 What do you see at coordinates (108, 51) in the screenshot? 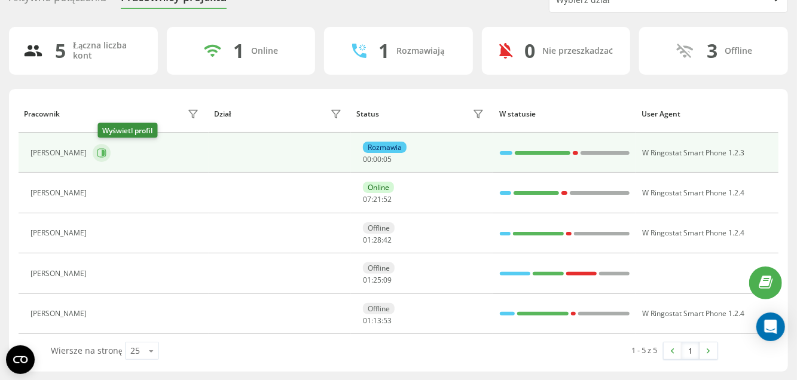
I see `div: Łączna liczba kont` at bounding box center [108, 51].